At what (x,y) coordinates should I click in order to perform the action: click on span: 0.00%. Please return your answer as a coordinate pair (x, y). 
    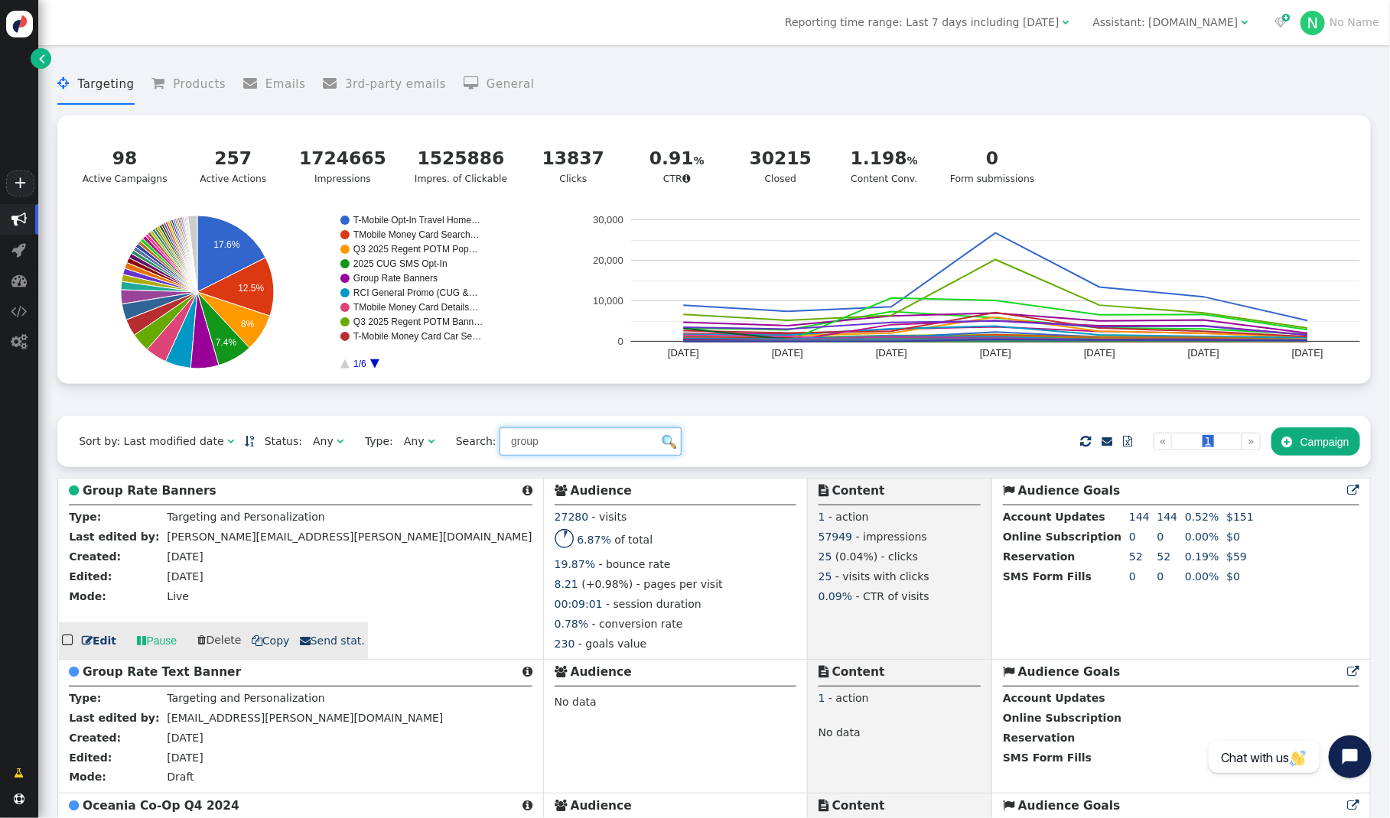
    Looking at the image, I should click on (1202, 577).